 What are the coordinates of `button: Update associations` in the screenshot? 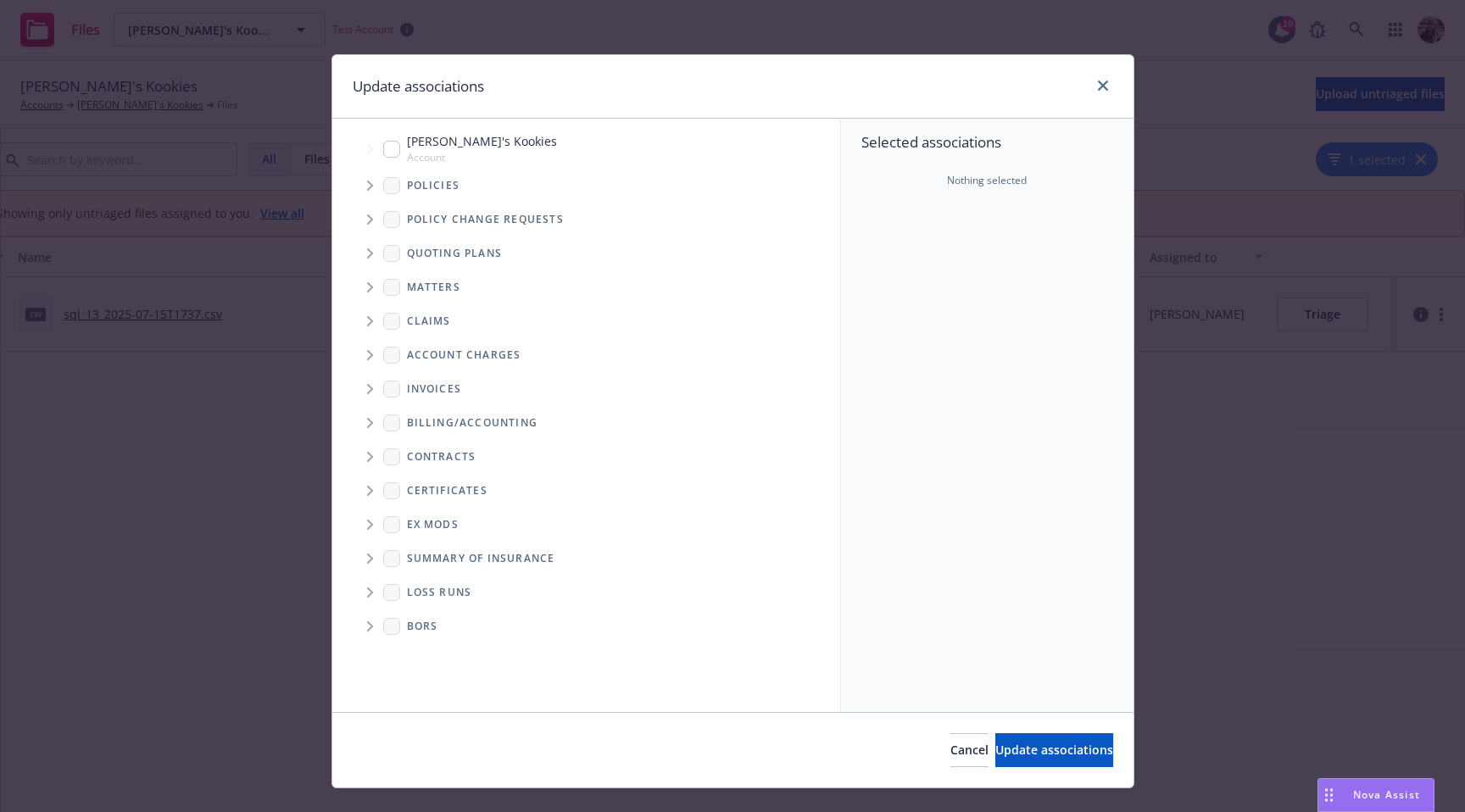 It's located at (1054, 750).